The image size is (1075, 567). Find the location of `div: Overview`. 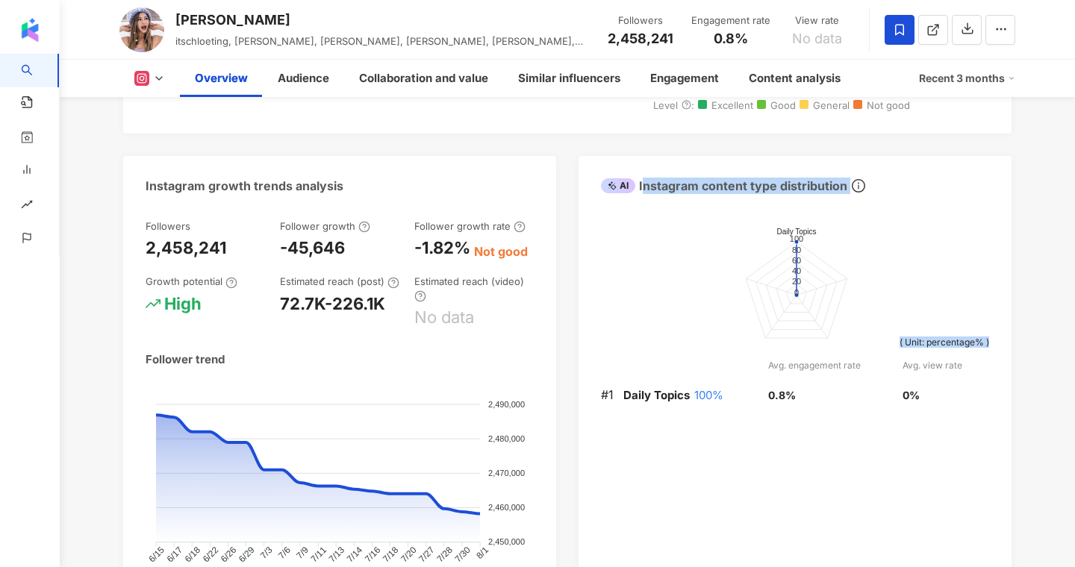

div: Overview is located at coordinates (221, 78).